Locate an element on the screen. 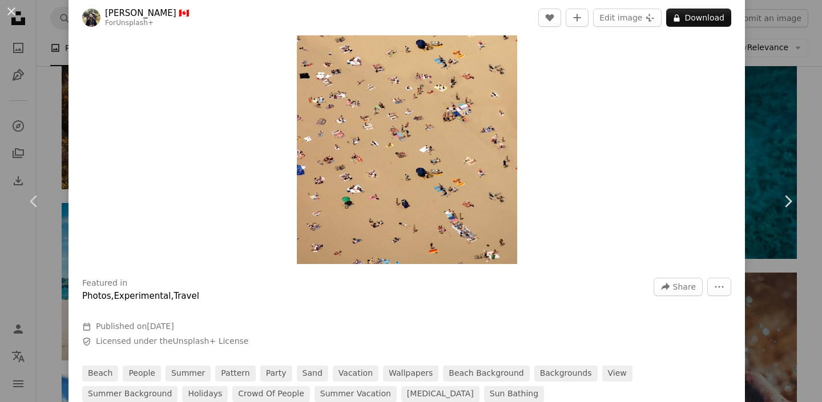 The image size is (822, 402). a: Go to Jason Hawke 🇨🇦's profile is located at coordinates (91, 18).